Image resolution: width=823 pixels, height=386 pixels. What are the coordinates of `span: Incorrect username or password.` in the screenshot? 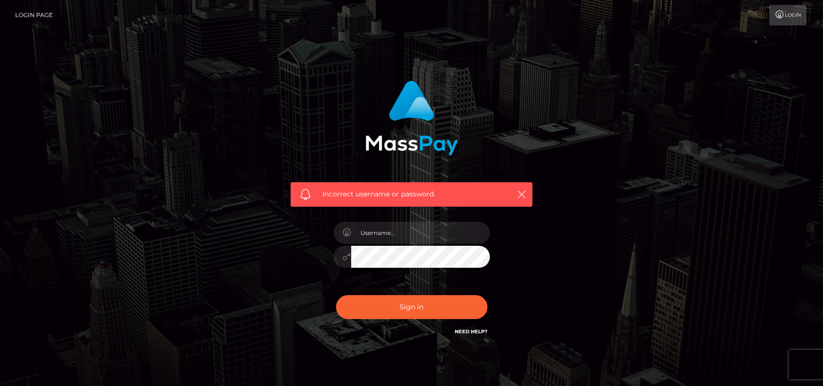 It's located at (411, 194).